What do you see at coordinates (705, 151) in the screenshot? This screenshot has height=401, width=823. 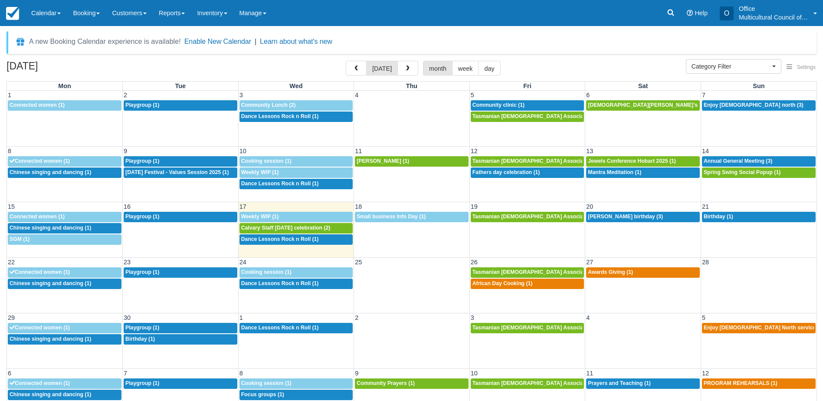 I see `span: 14` at bounding box center [705, 151].